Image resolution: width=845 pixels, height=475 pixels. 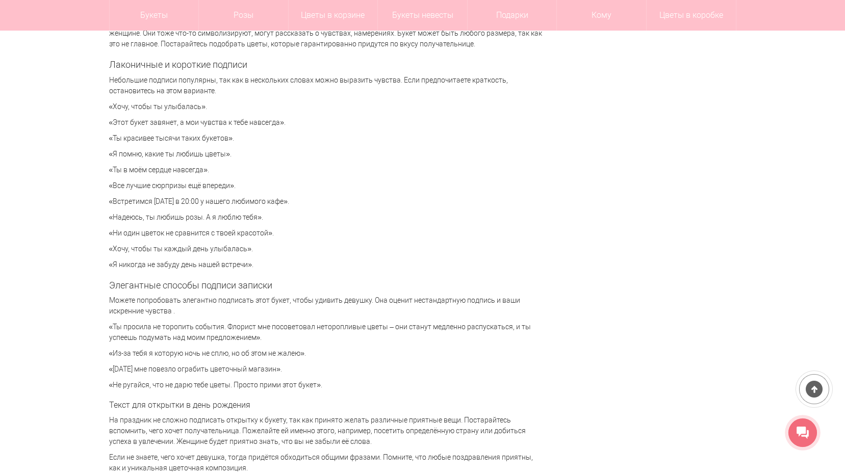 What do you see at coordinates (326, 233) in the screenshot?
I see `p: «Ни один цветок не сравнится с твоей красотой».` at bounding box center [326, 233].